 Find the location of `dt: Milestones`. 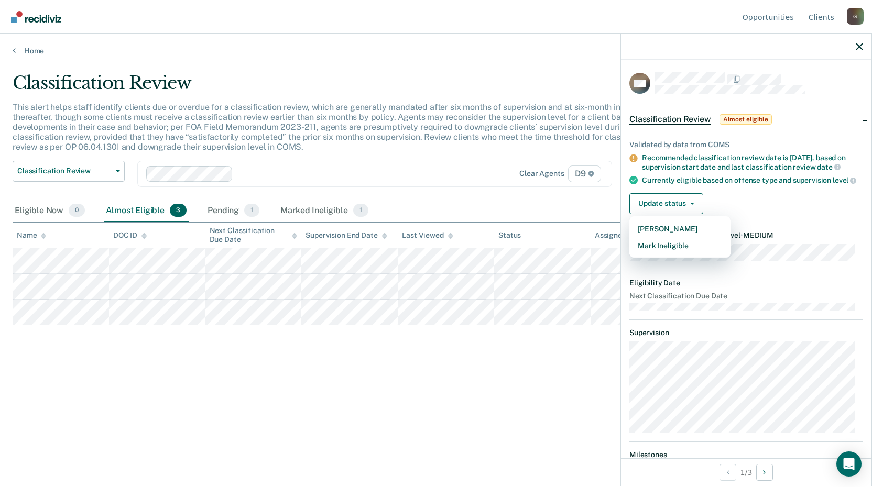

dt: Milestones is located at coordinates (746, 455).